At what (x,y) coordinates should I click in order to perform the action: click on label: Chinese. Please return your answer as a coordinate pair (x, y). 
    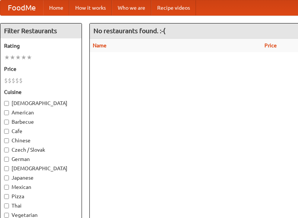
    Looking at the image, I should click on (41, 140).